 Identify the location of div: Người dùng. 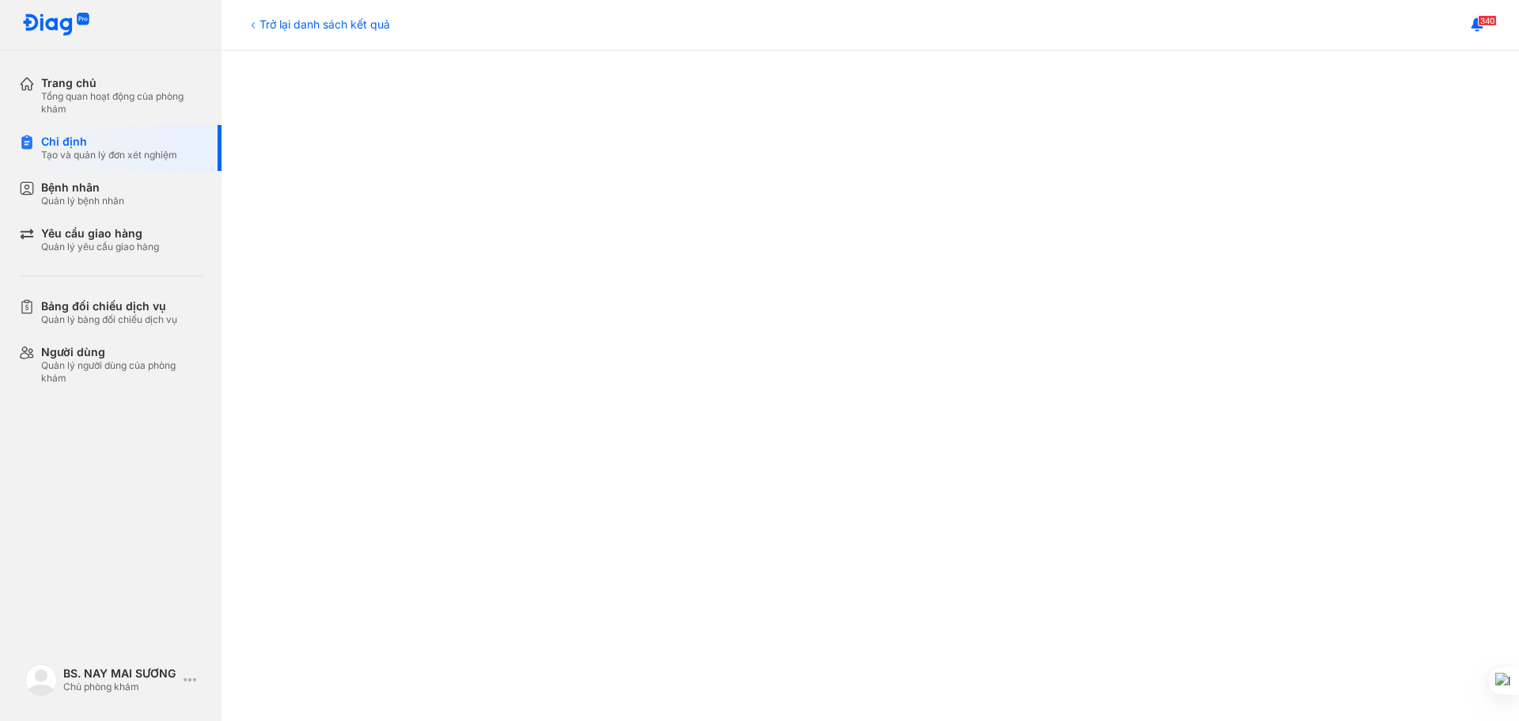
(122, 352).